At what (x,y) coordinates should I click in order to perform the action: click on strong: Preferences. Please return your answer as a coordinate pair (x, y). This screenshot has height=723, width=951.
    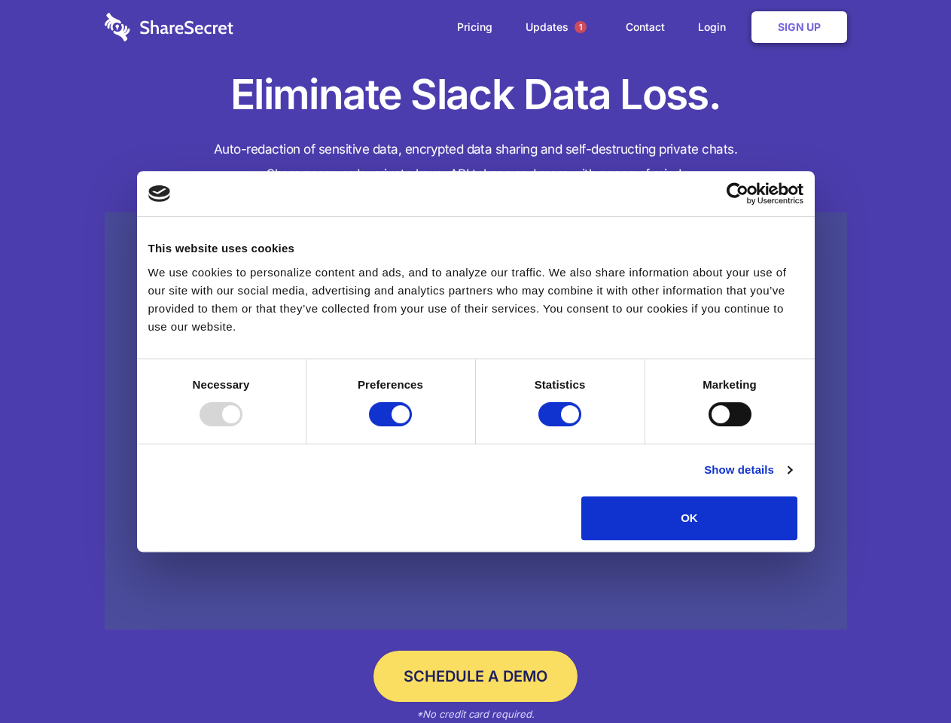
    Looking at the image, I should click on (390, 384).